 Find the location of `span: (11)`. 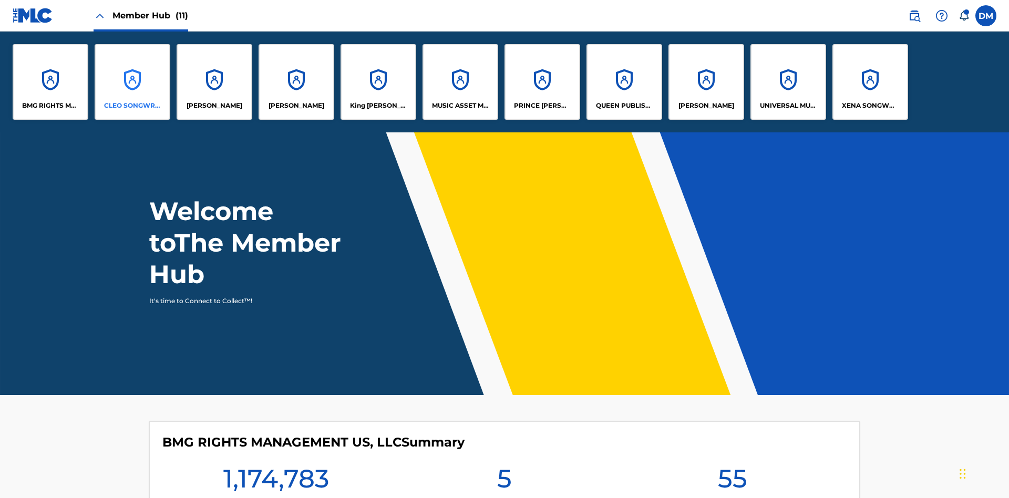

span: (11) is located at coordinates (182, 15).